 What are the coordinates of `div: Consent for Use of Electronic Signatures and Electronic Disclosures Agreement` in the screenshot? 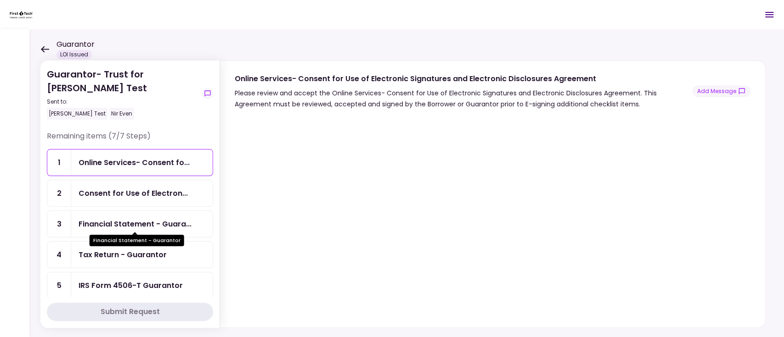 It's located at (133, 193).